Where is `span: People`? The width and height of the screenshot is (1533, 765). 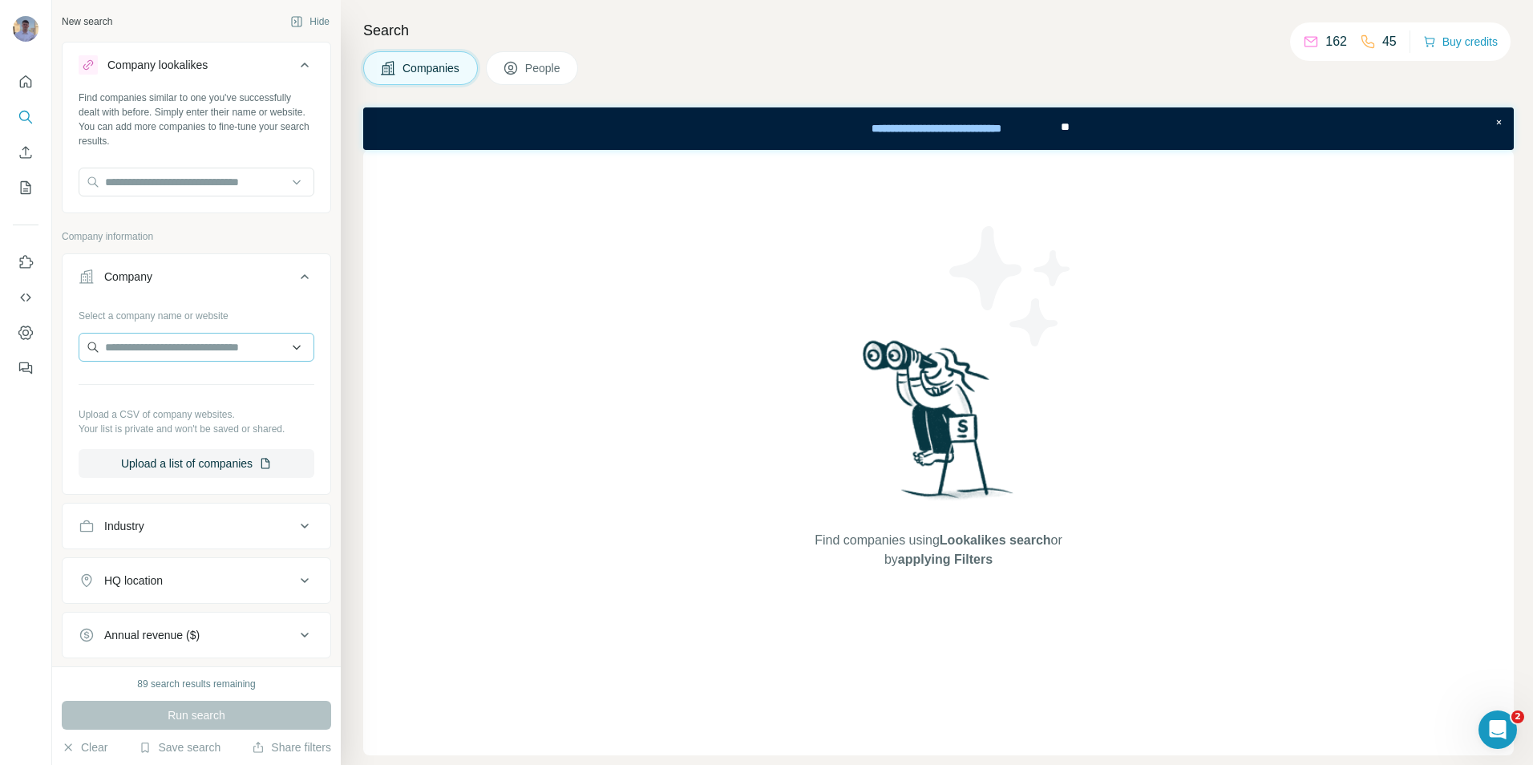 span: People is located at coordinates (544, 68).